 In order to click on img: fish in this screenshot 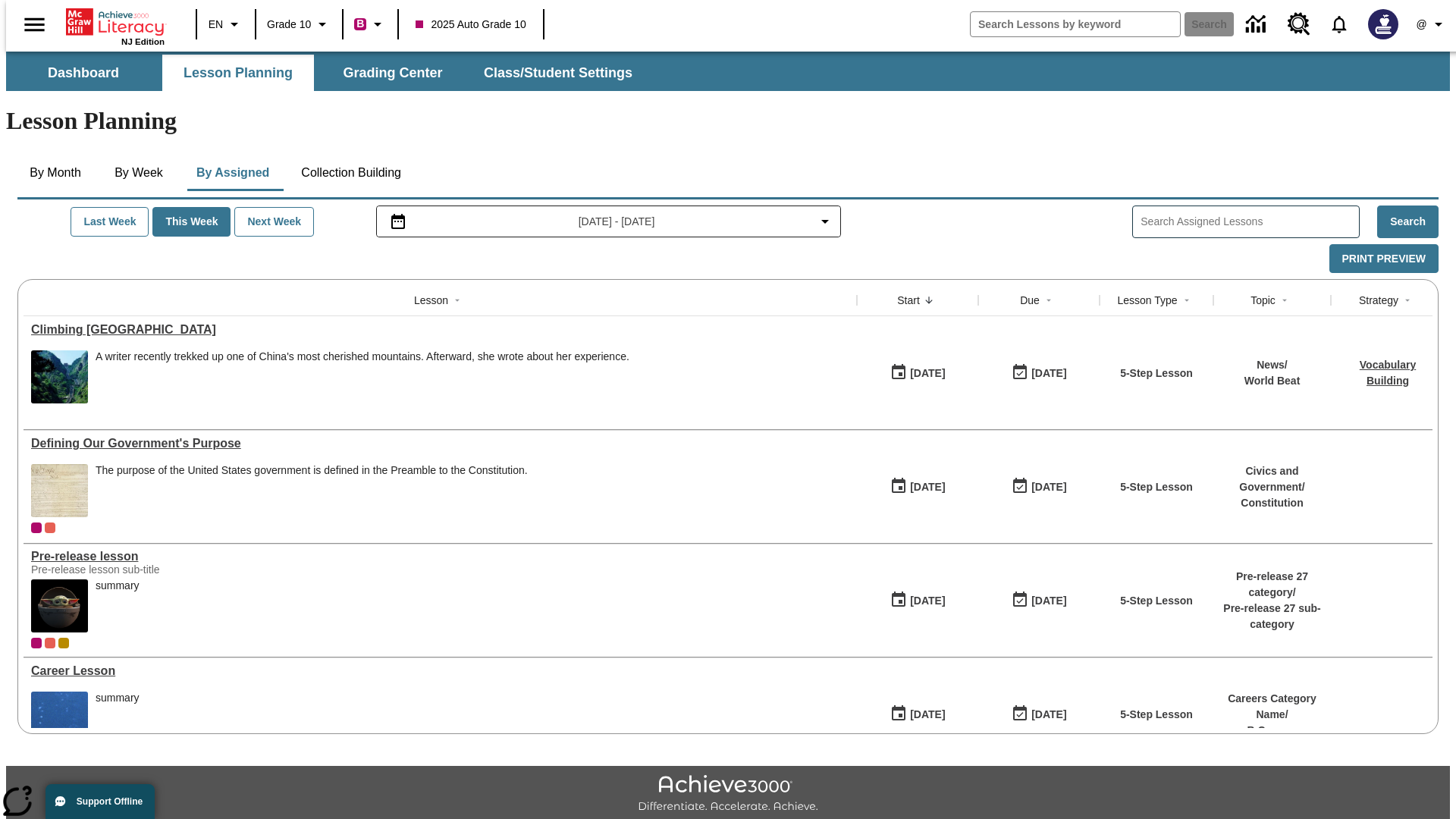, I will do `click(59, 718)`.